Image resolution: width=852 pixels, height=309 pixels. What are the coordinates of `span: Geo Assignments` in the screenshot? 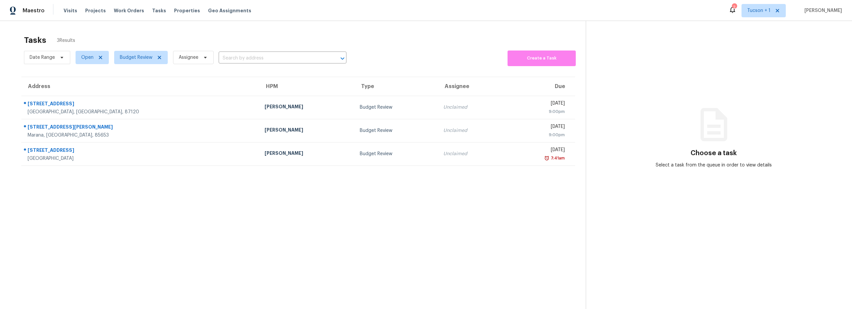 It's located at (230, 11).